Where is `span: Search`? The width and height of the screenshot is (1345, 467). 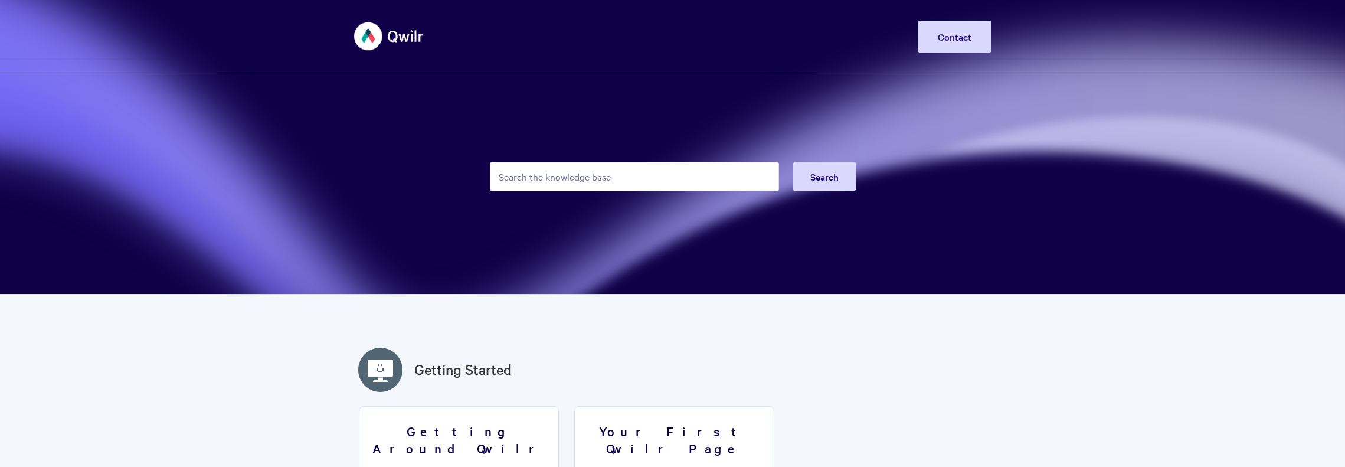 span: Search is located at coordinates (824, 176).